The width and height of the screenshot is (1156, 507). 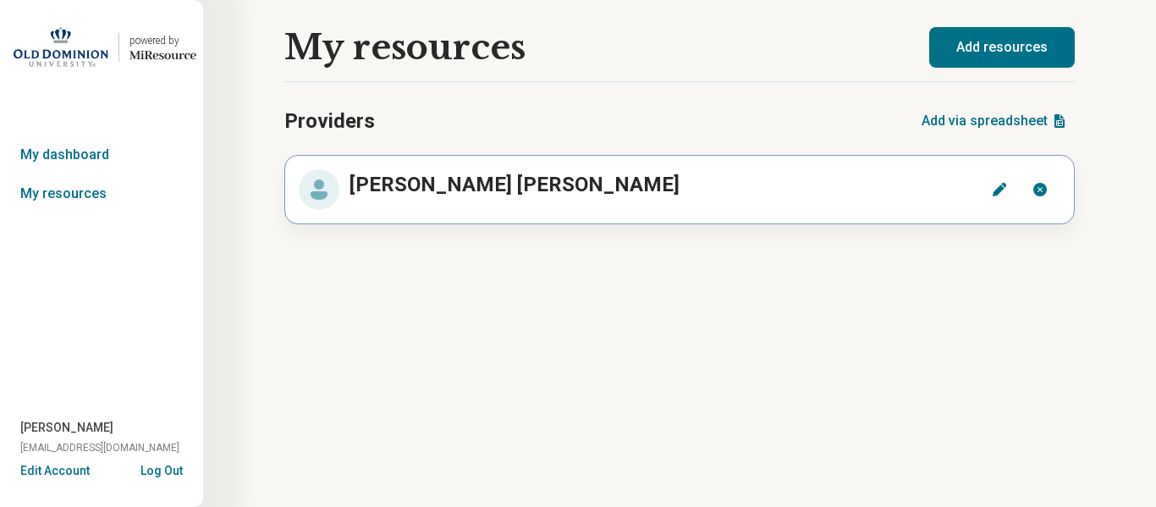 What do you see at coordinates (55, 470) in the screenshot?
I see `button: Edit Account` at bounding box center [55, 470].